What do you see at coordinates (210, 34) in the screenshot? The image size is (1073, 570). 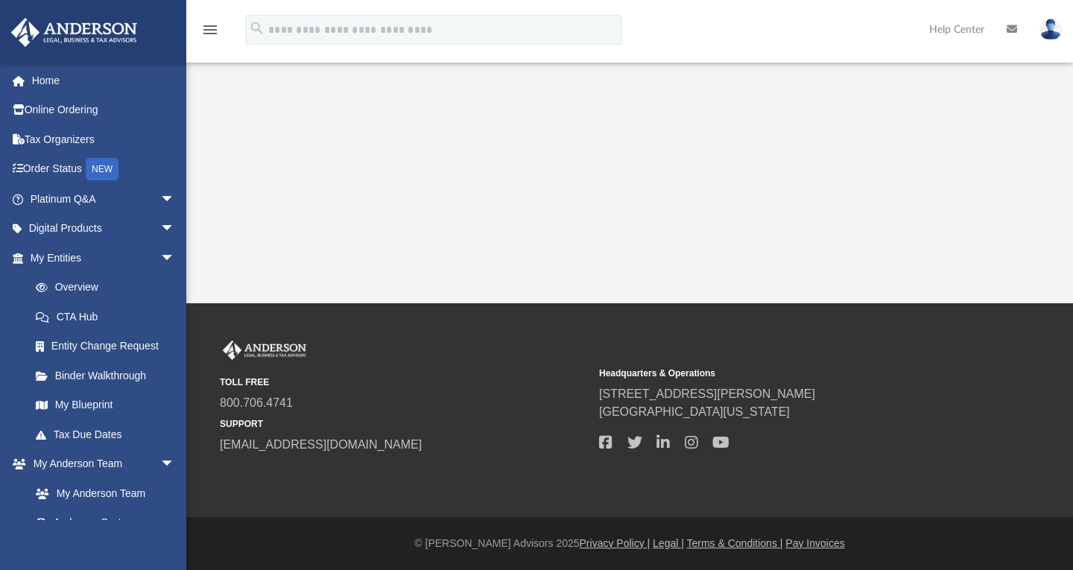 I see `a: menu` at bounding box center [210, 34].